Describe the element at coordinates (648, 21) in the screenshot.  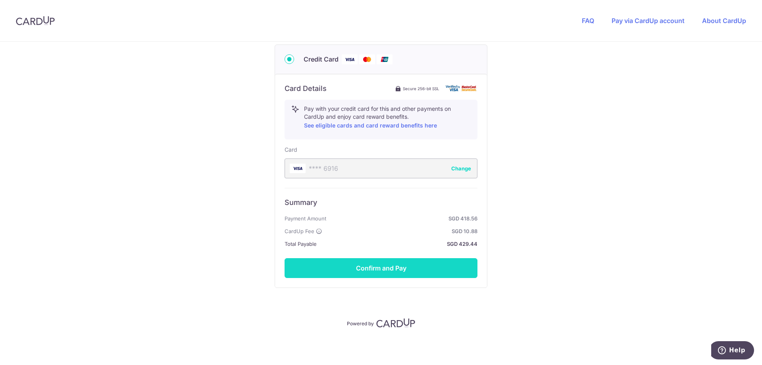
I see `a: Pay via CardUp account` at that location.